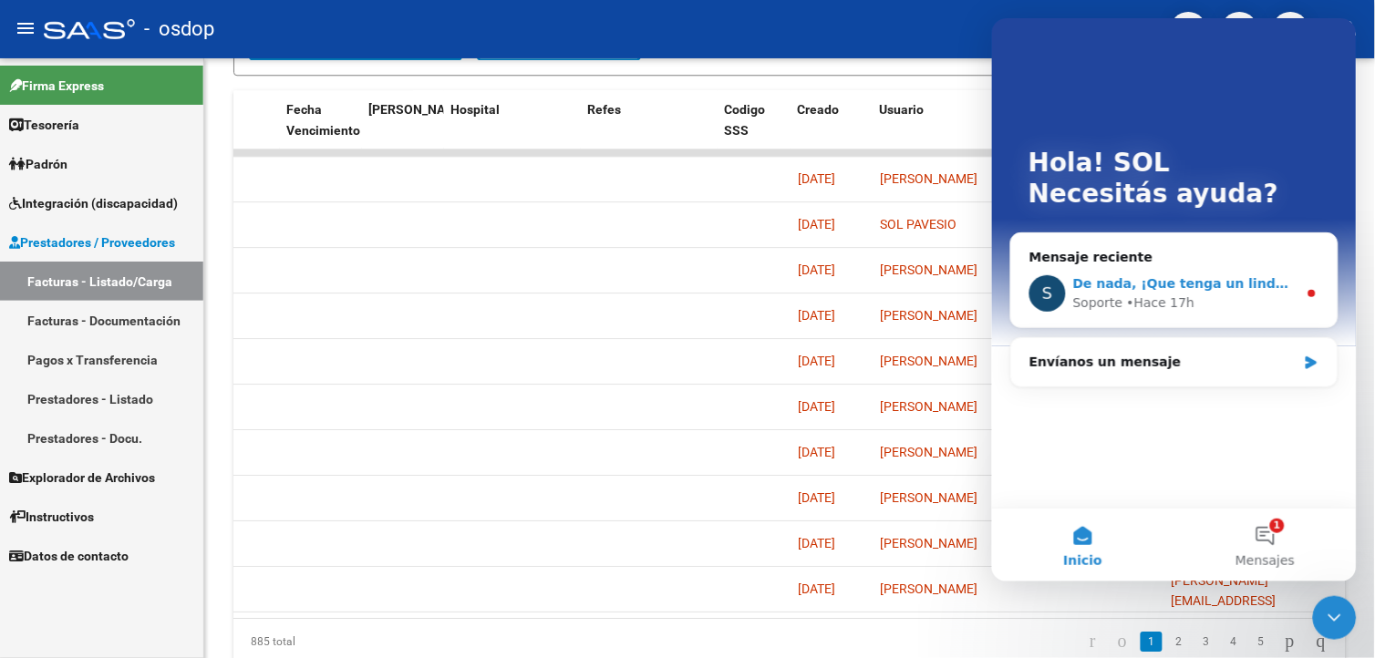  I want to click on datatable-header-cell: Creado, so click(831, 130).